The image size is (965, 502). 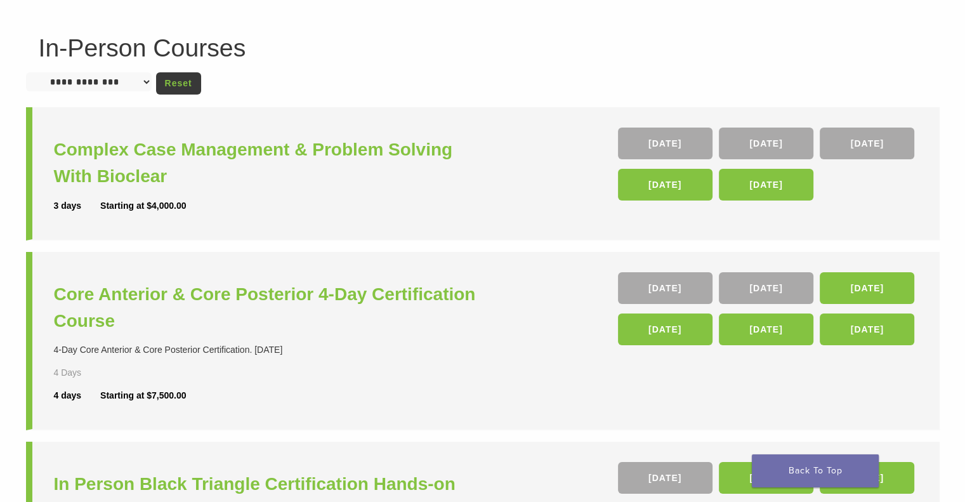 What do you see at coordinates (77, 395) in the screenshot?
I see `div: 4 days` at bounding box center [77, 395].